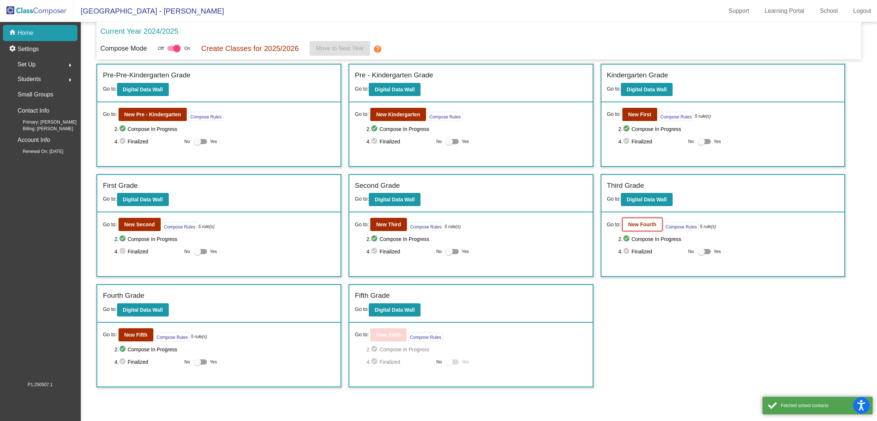  Describe the element at coordinates (13, 49) in the screenshot. I see `mat-icon: settings` at that location.